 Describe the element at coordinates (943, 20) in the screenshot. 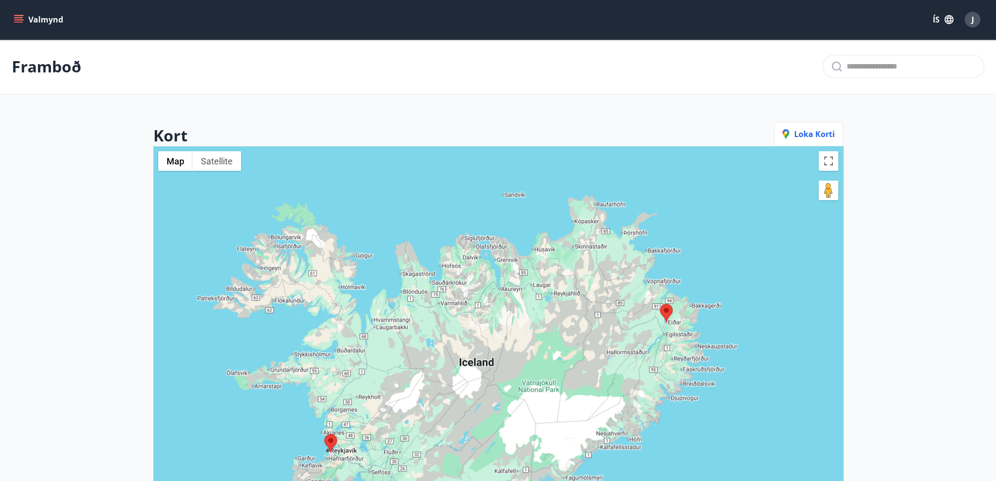

I see `button: ÍS` at that location.